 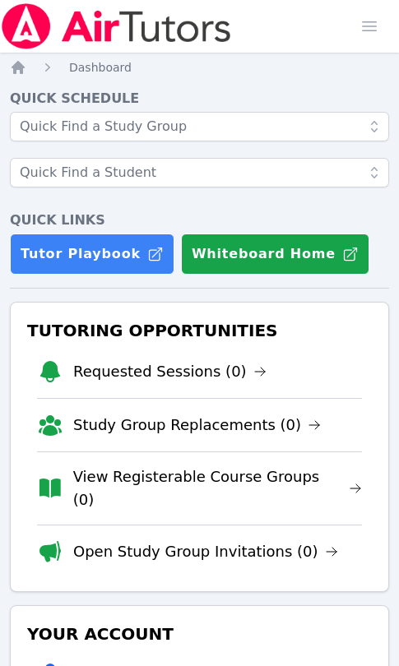 I want to click on h3: Tutoring Opportunities, so click(x=199, y=331).